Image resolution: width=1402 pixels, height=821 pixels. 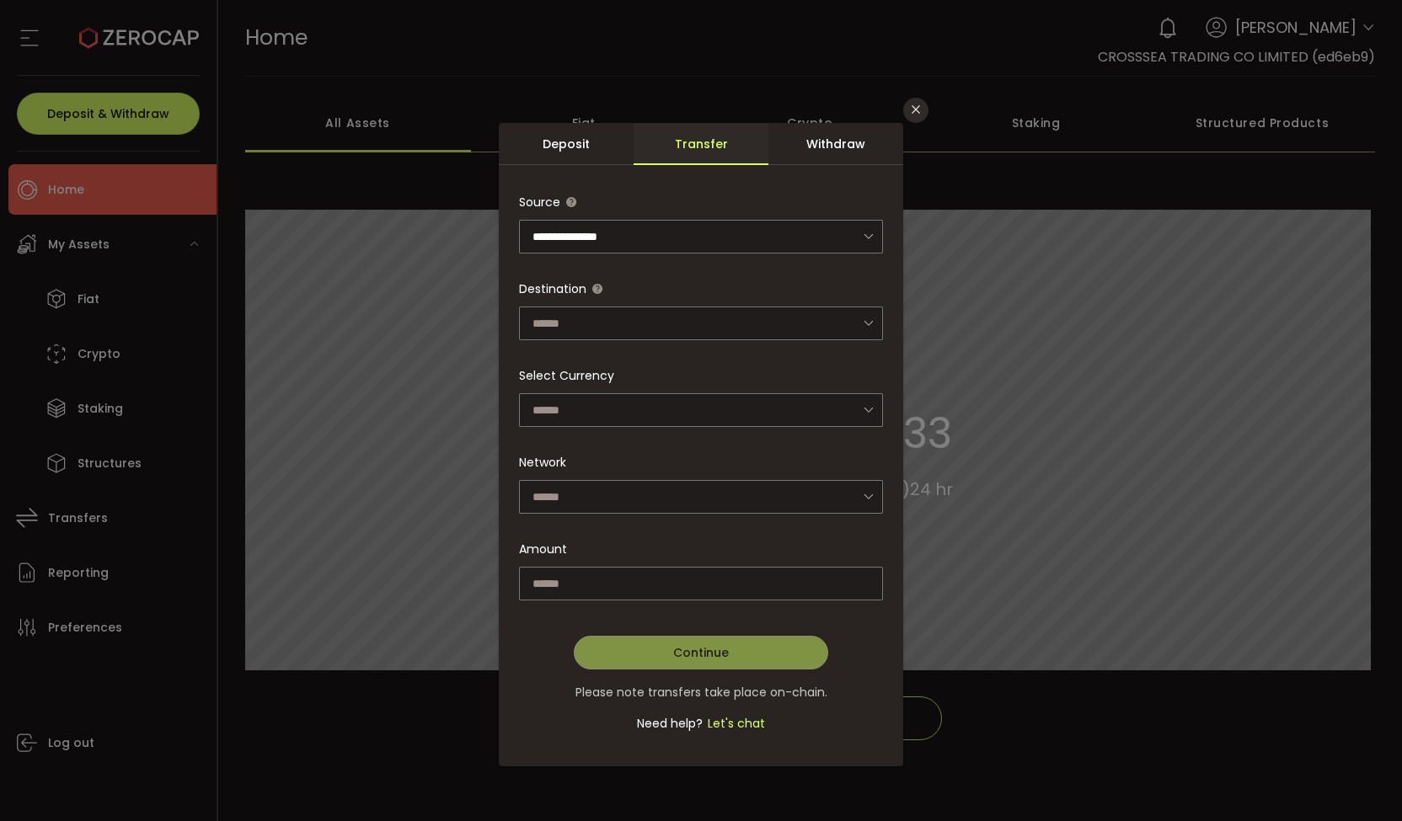 I want to click on span: Please note transfers take place on-chain., so click(x=701, y=692).